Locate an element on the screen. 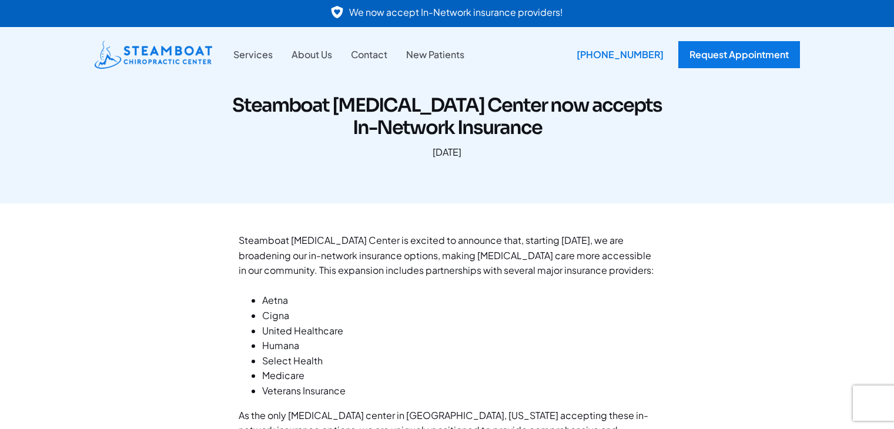 This screenshot has height=429, width=894. li: Aetna is located at coordinates (459, 300).